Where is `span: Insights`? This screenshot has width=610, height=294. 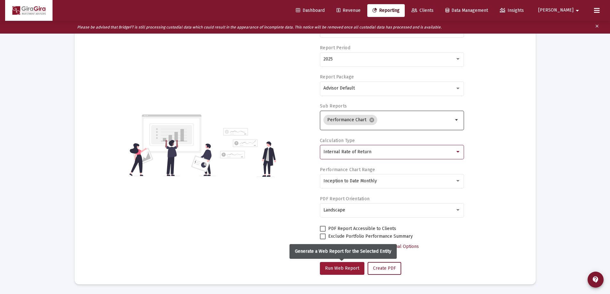
span: Insights is located at coordinates (511, 10).